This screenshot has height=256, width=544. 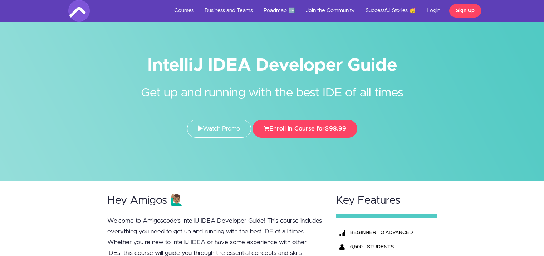 I want to click on span: $98.99, so click(x=336, y=128).